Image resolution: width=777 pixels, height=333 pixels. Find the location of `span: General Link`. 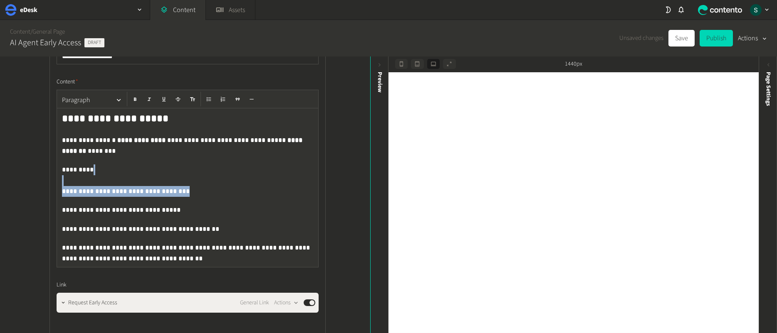

span: General Link is located at coordinates (254, 303).